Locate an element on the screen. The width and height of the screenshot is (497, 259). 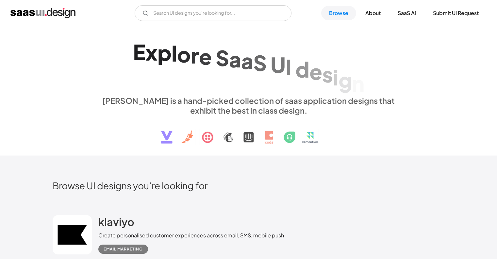
h1: Explore SaaS UI design patterns & interactions. is located at coordinates (249, 64).